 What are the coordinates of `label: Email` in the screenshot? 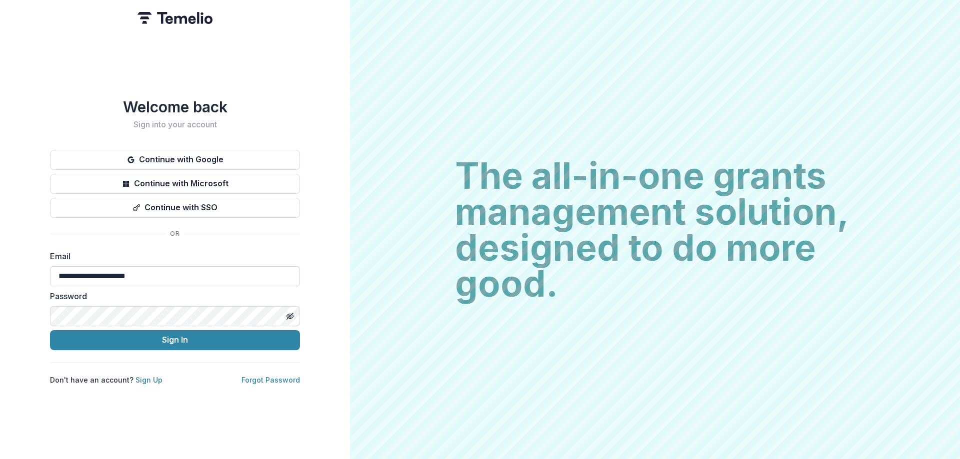 It's located at (172, 256).